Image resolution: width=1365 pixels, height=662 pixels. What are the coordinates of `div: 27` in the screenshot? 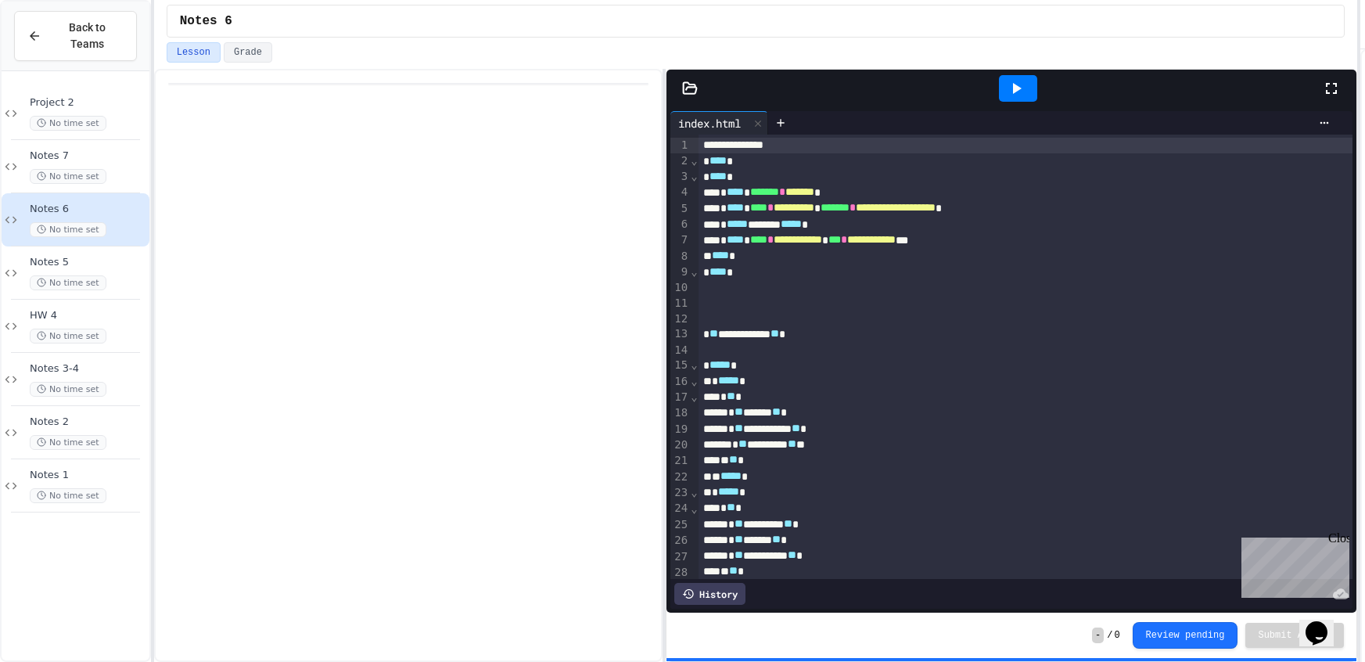 It's located at (680, 557).